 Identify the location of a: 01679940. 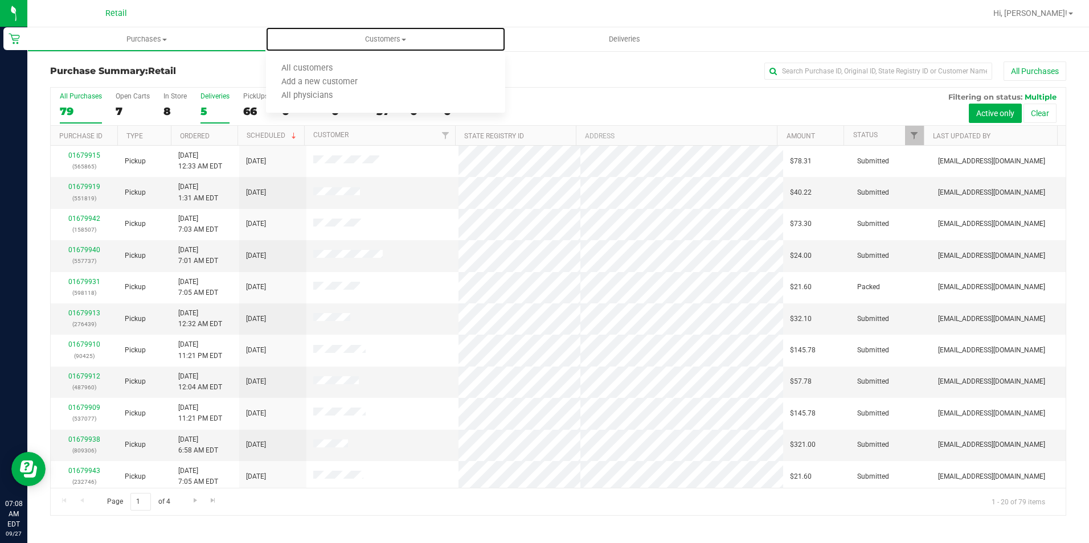
(84, 250).